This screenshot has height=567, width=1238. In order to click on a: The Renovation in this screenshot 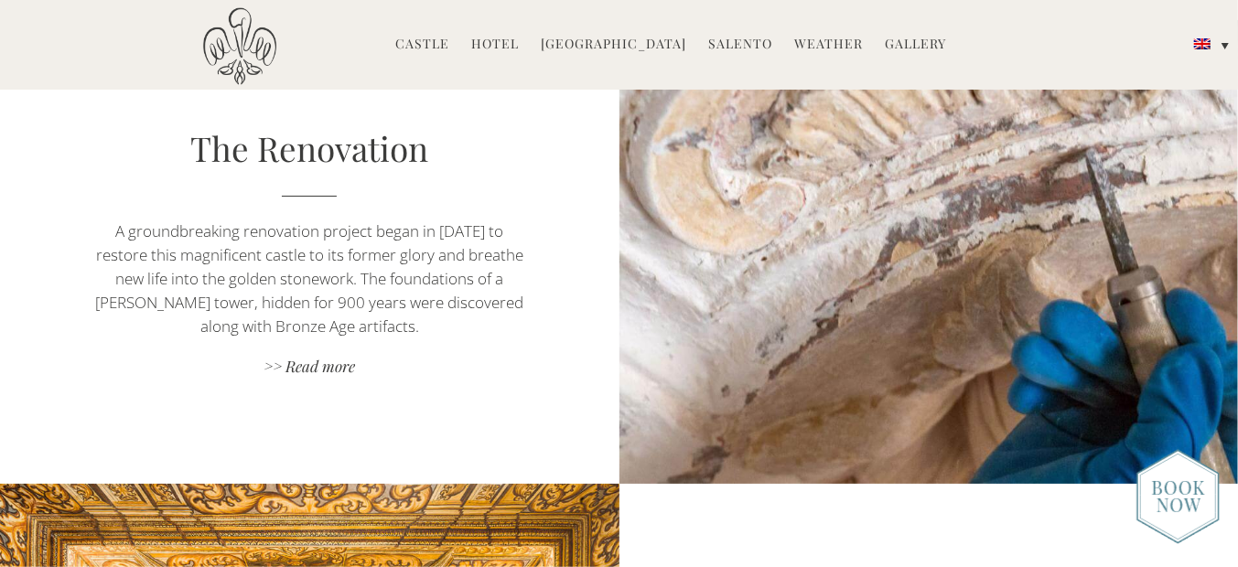, I will do `click(309, 147)`.